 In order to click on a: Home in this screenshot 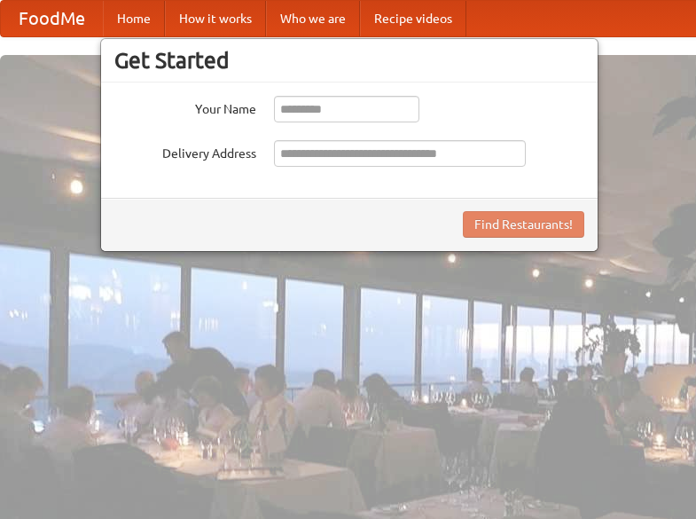, I will do `click(134, 19)`.